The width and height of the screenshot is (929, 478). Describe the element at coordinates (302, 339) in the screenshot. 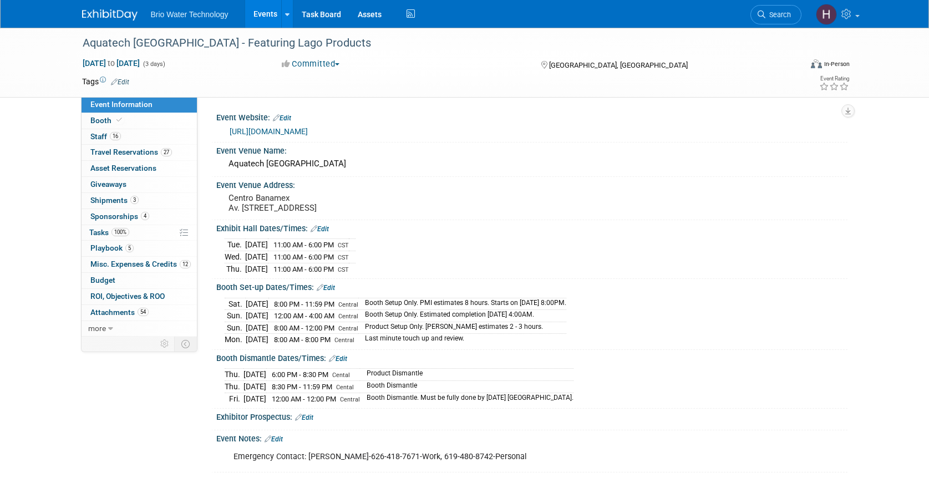

I see `span: 8:00 AM - 8:00 PM` at that location.